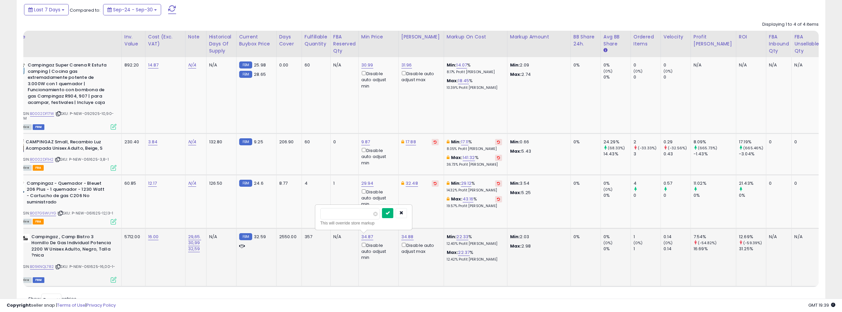 This screenshot has height=312, width=842. What do you see at coordinates (647, 236) in the screenshot?
I see `div: 1` at bounding box center [647, 236].